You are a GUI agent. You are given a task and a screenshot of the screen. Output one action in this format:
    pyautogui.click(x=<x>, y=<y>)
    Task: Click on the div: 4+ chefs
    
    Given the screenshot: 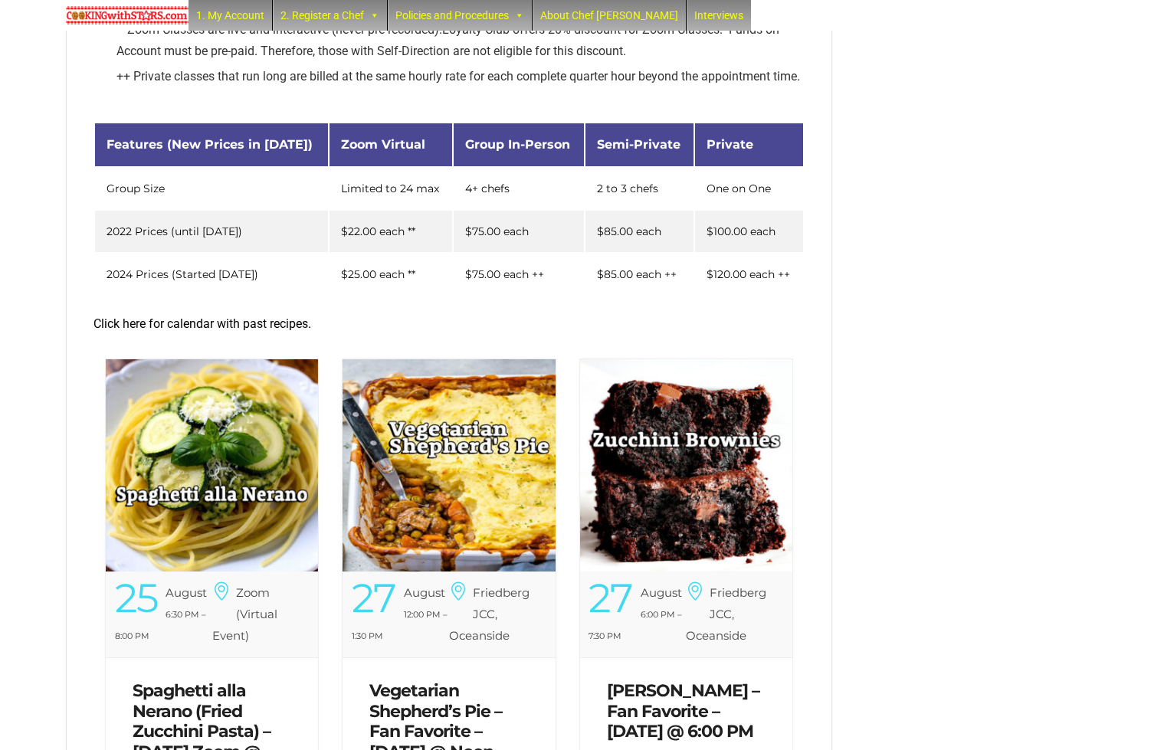 What is the action you would take?
    pyautogui.click(x=519, y=189)
    